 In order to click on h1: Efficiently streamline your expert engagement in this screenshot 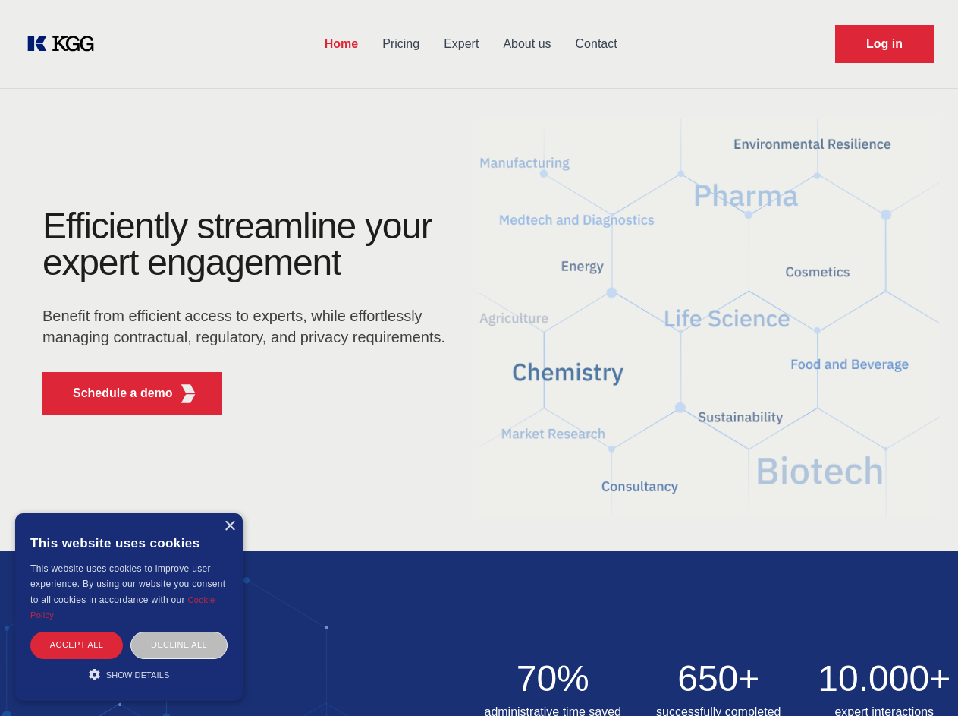, I will do `click(249, 244)`.